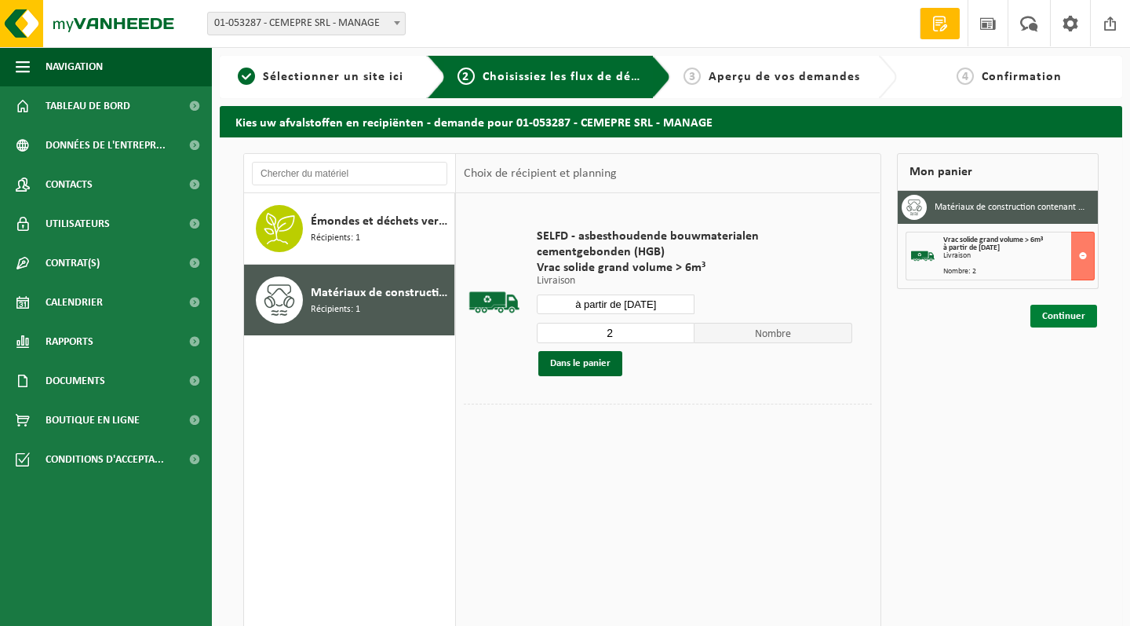 Image resolution: width=1130 pixels, height=626 pixels. I want to click on a: Continuer, so click(1063, 316).